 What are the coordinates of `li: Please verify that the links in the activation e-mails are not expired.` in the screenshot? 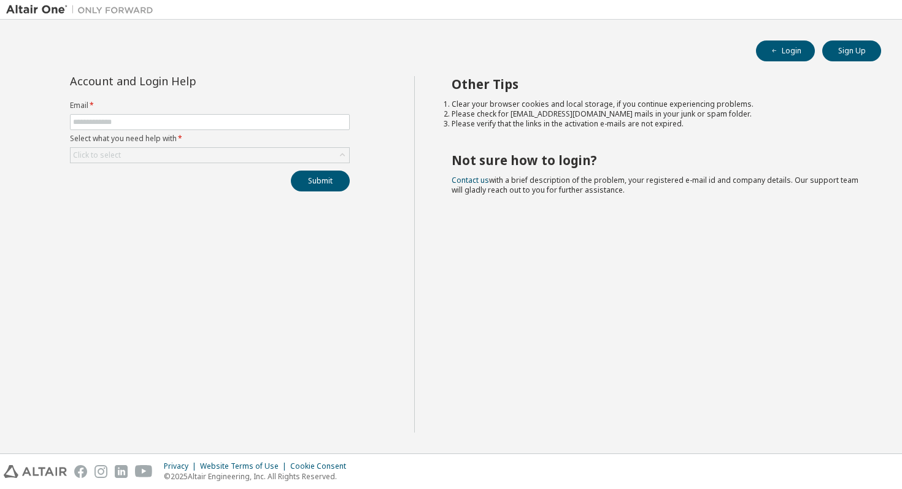 It's located at (655, 124).